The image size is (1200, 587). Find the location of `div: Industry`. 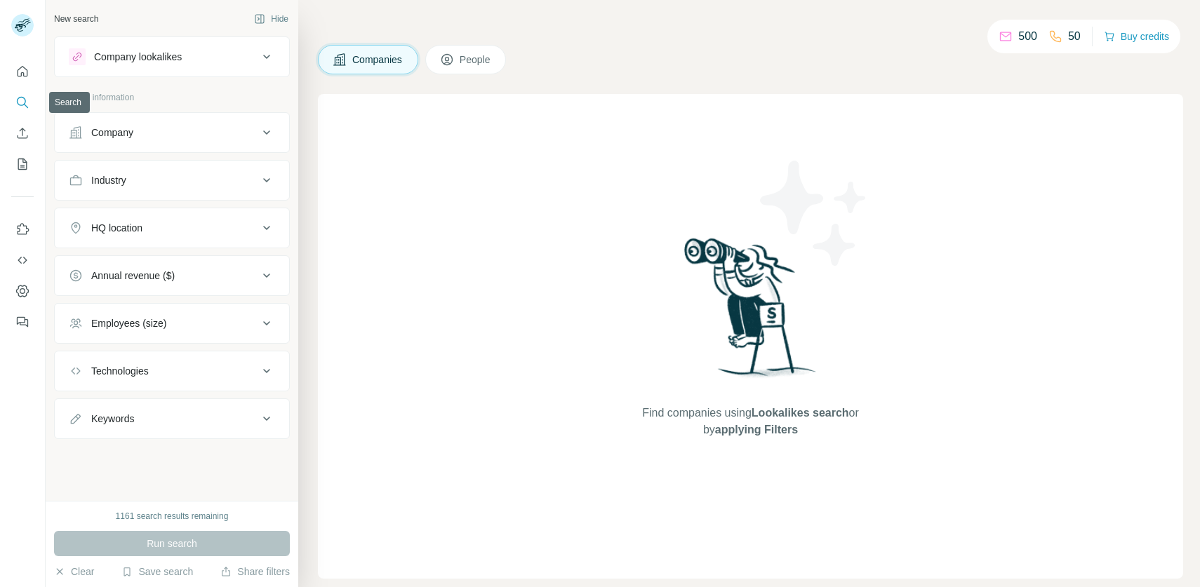

div: Industry is located at coordinates (109, 180).